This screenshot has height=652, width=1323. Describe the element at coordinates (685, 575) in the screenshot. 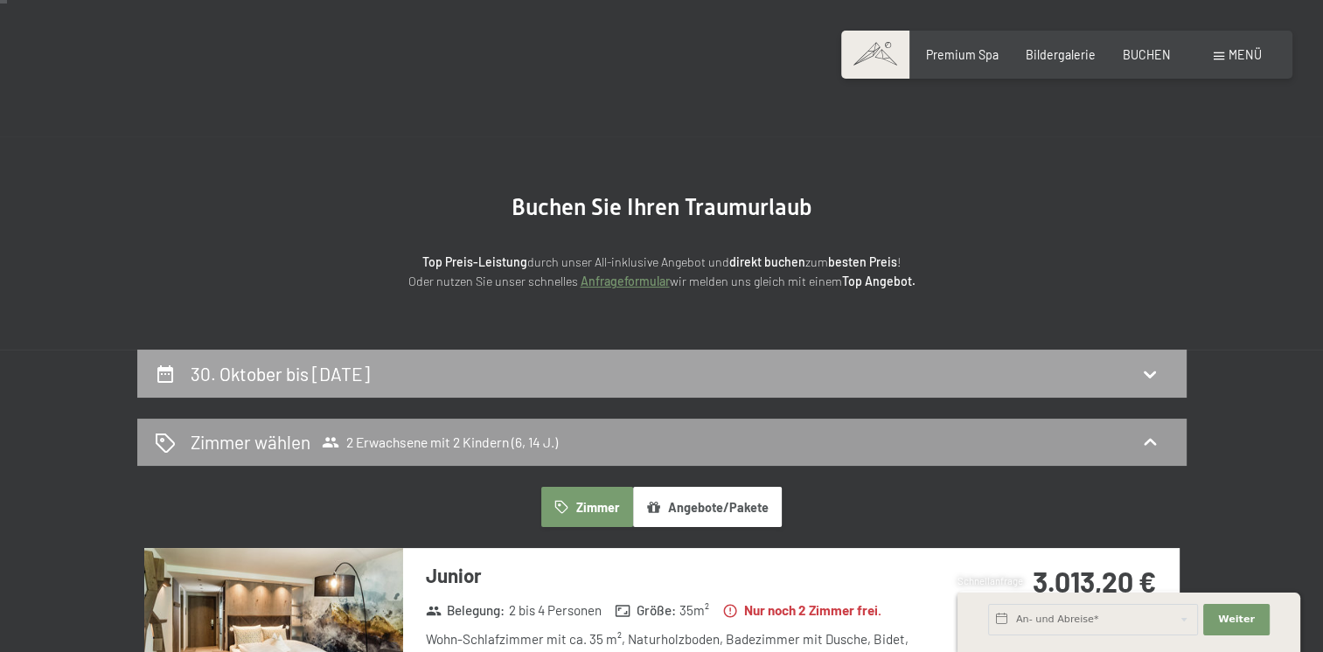

I see `h3: Junior` at that location.